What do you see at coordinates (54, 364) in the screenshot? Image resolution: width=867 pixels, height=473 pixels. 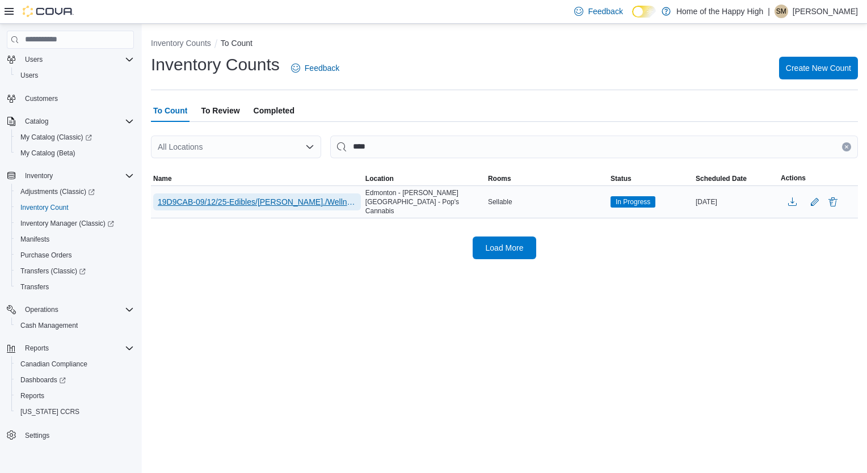 I see `span: Canadian Compliance` at bounding box center [54, 364].